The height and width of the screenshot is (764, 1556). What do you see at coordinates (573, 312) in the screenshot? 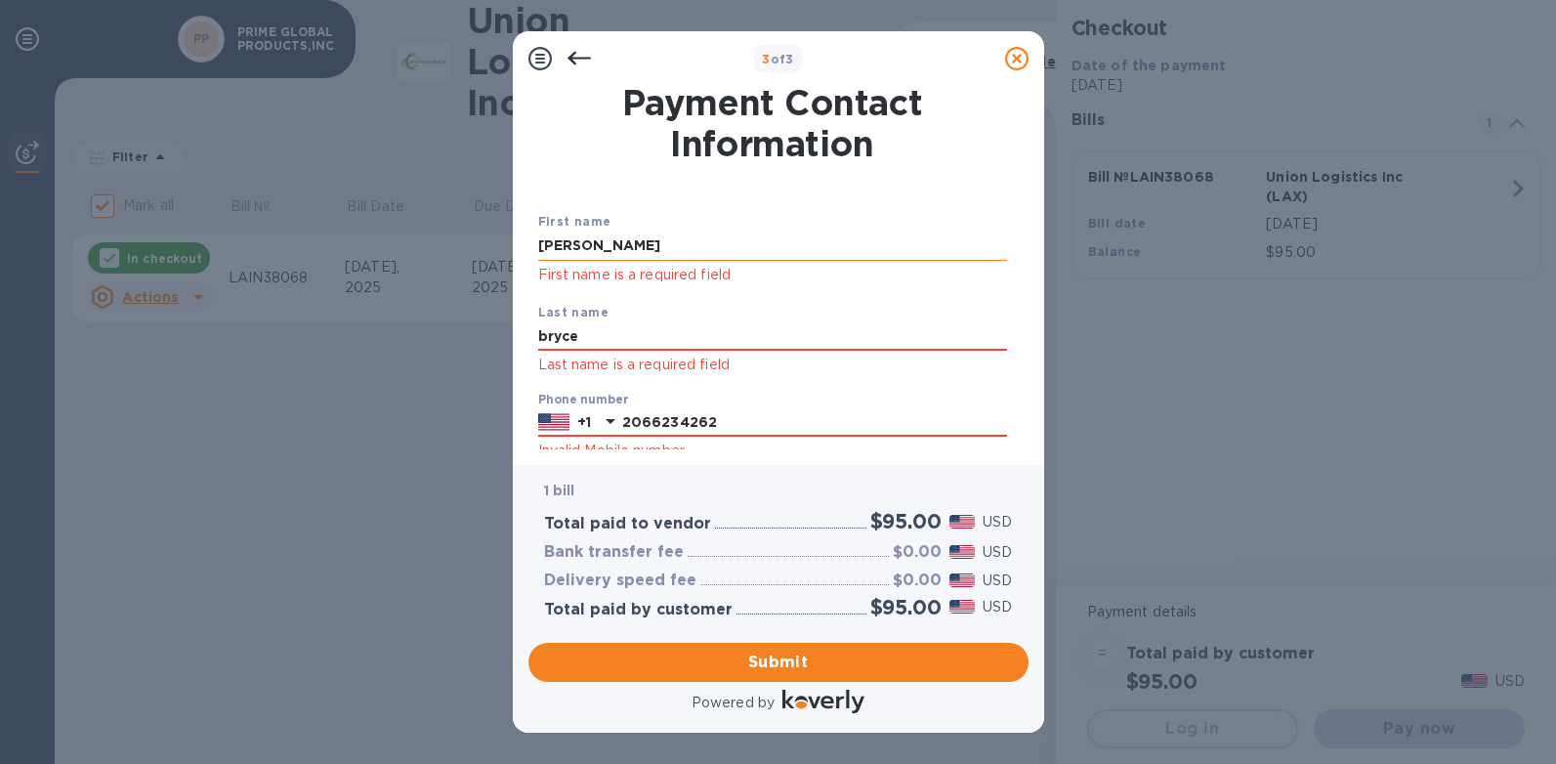
I see `b: Last name` at bounding box center [573, 312].